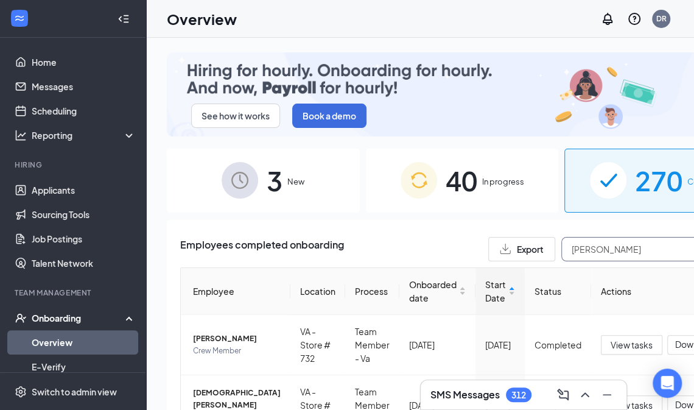  Describe the element at coordinates (437, 291) in the screenshot. I see `th: Onboarded date` at that location.